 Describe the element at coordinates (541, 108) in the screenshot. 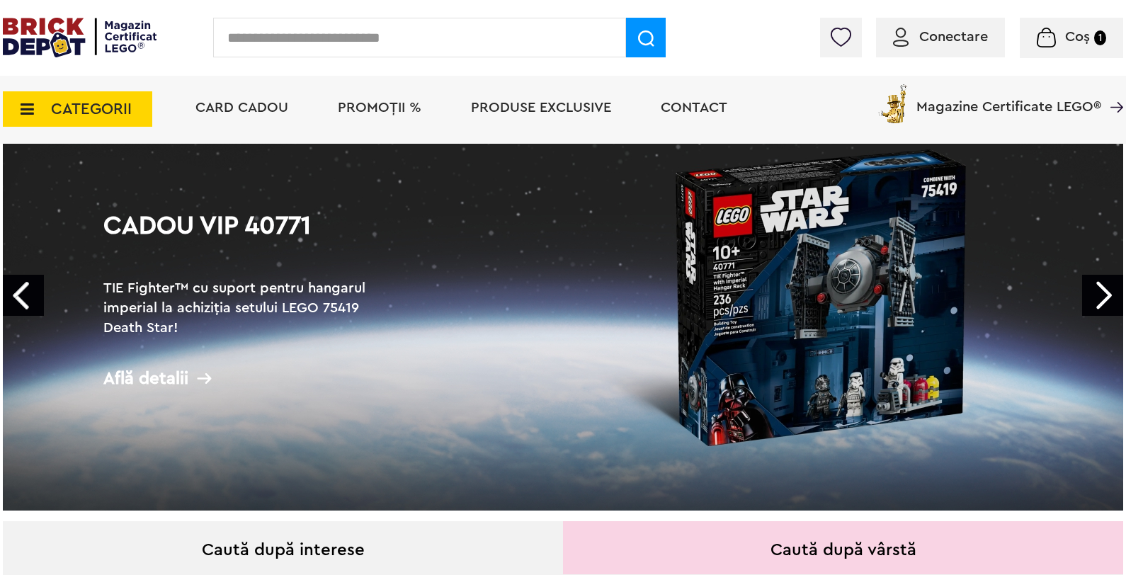

I see `span: Produse exclusive` at that location.